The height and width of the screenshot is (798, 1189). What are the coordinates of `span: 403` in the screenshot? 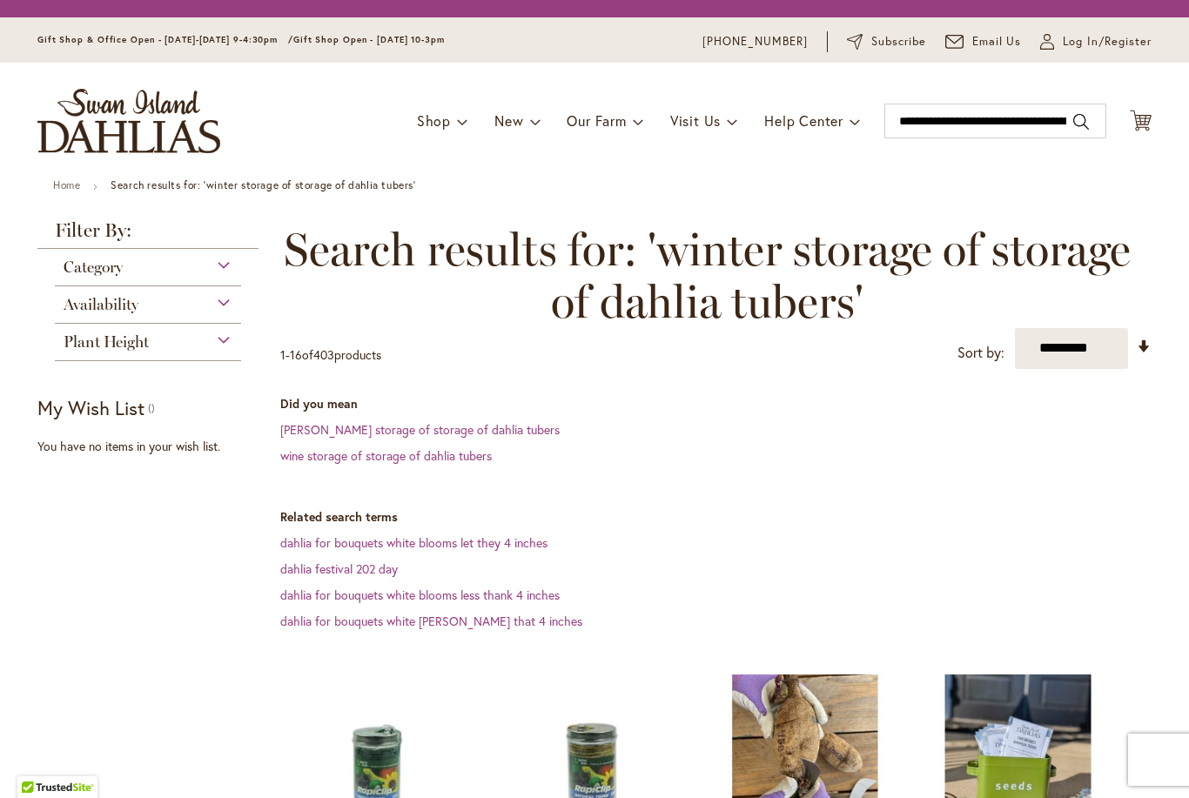 It's located at (324, 354).